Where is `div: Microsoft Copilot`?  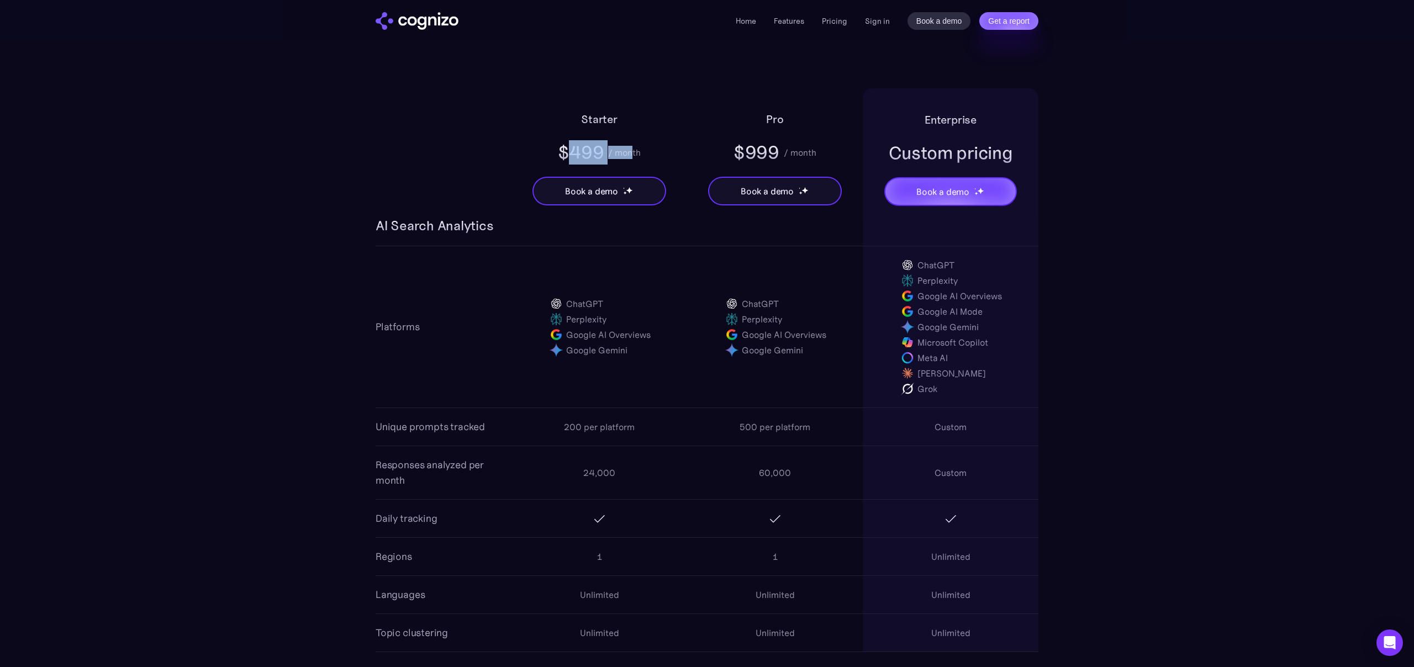 div: Microsoft Copilot is located at coordinates (953, 343).